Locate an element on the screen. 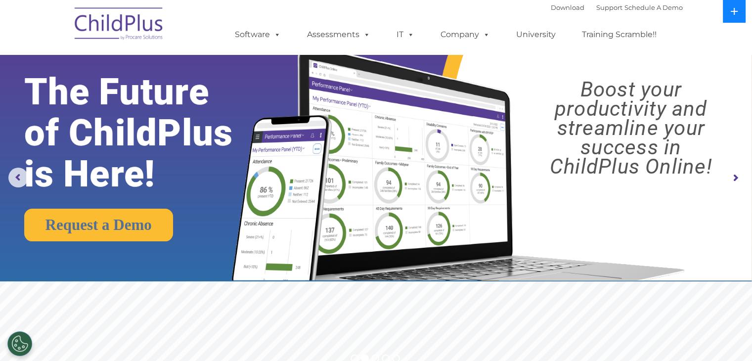 Image resolution: width=752 pixels, height=361 pixels. a: IT is located at coordinates (406, 35).